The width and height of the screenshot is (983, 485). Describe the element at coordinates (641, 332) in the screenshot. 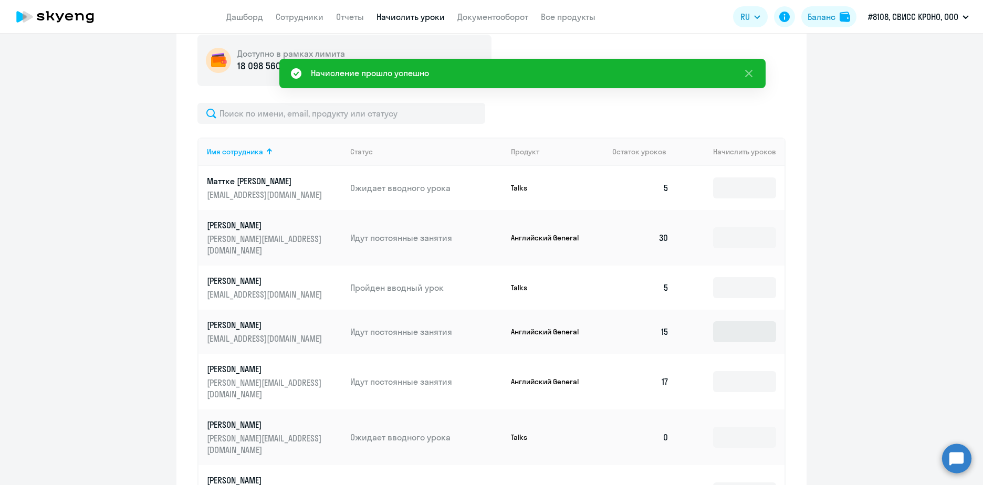

I see `td: 15` at that location.